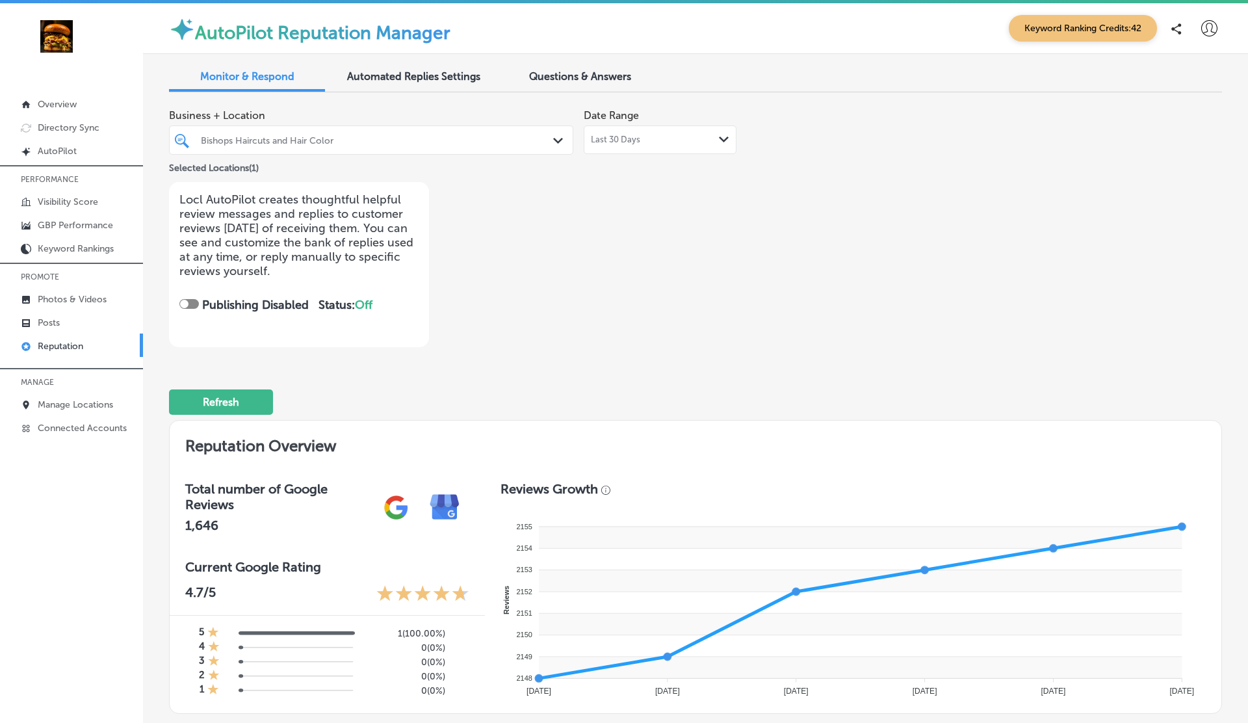  I want to click on h4: 4, so click(201, 647).